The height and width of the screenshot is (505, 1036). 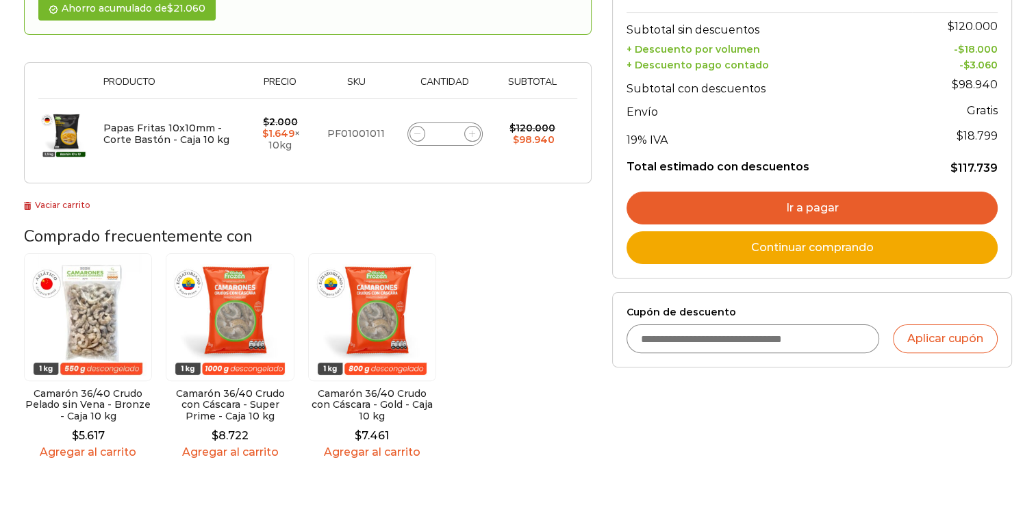 What do you see at coordinates (280, 134) in the screenshot?
I see `td: × 10kg` at bounding box center [280, 134].